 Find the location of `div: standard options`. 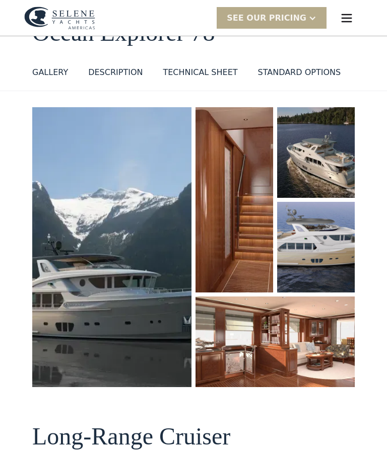

div: standard options is located at coordinates (299, 73).